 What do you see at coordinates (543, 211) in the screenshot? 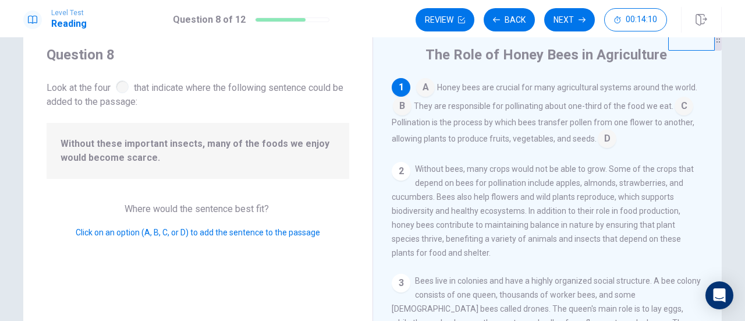
I see `span: Without bees, many crops would not be able to grow. Some of the crops that depend on bees for pol...` at bounding box center [543, 211].